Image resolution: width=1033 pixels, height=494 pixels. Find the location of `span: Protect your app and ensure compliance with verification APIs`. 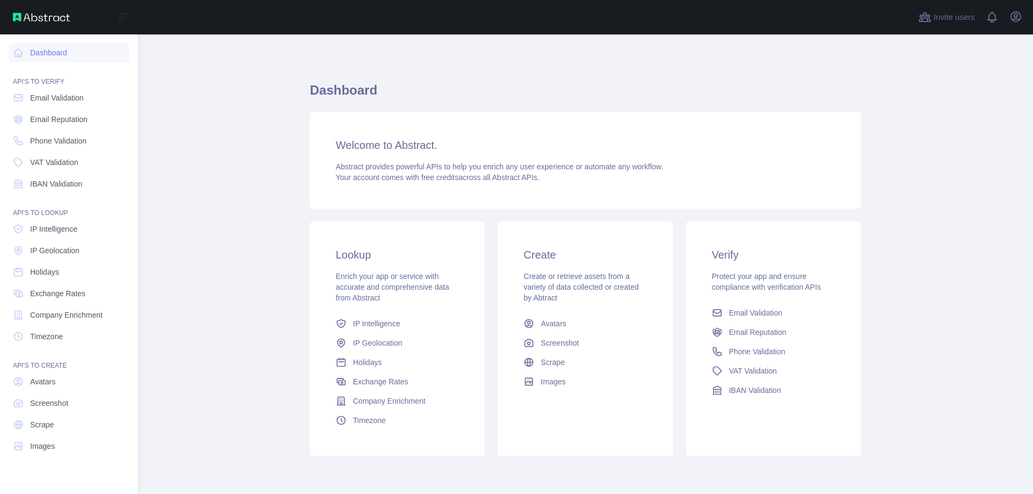

span: Protect your app and ensure compliance with verification APIs is located at coordinates (766, 282).